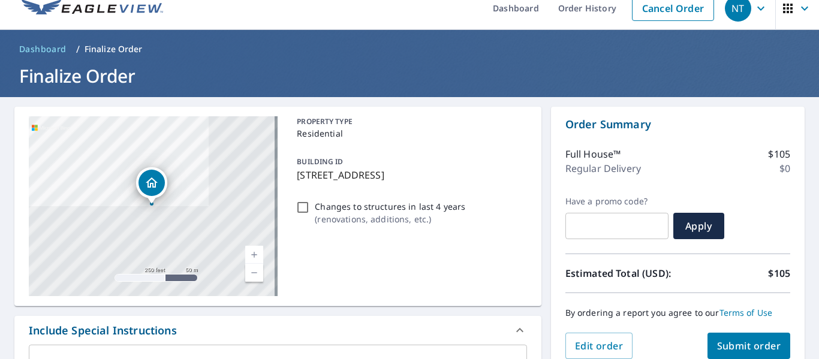  I want to click on p: Residential, so click(409, 133).